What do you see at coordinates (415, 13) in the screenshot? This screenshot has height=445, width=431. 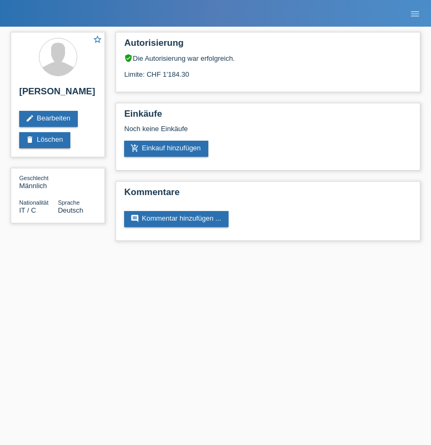 I see `a: menu` at bounding box center [415, 13].